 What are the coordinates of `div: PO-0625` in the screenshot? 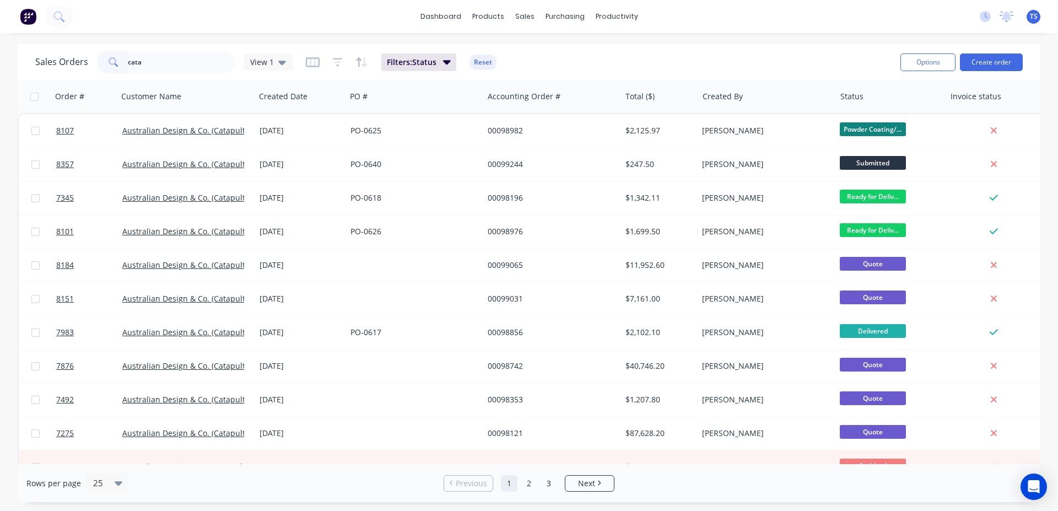 It's located at (411, 131).